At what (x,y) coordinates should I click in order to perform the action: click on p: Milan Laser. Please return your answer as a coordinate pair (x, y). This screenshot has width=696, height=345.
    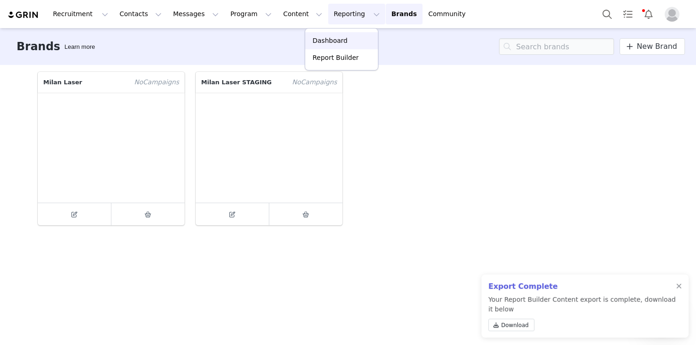
    Looking at the image, I should click on (83, 82).